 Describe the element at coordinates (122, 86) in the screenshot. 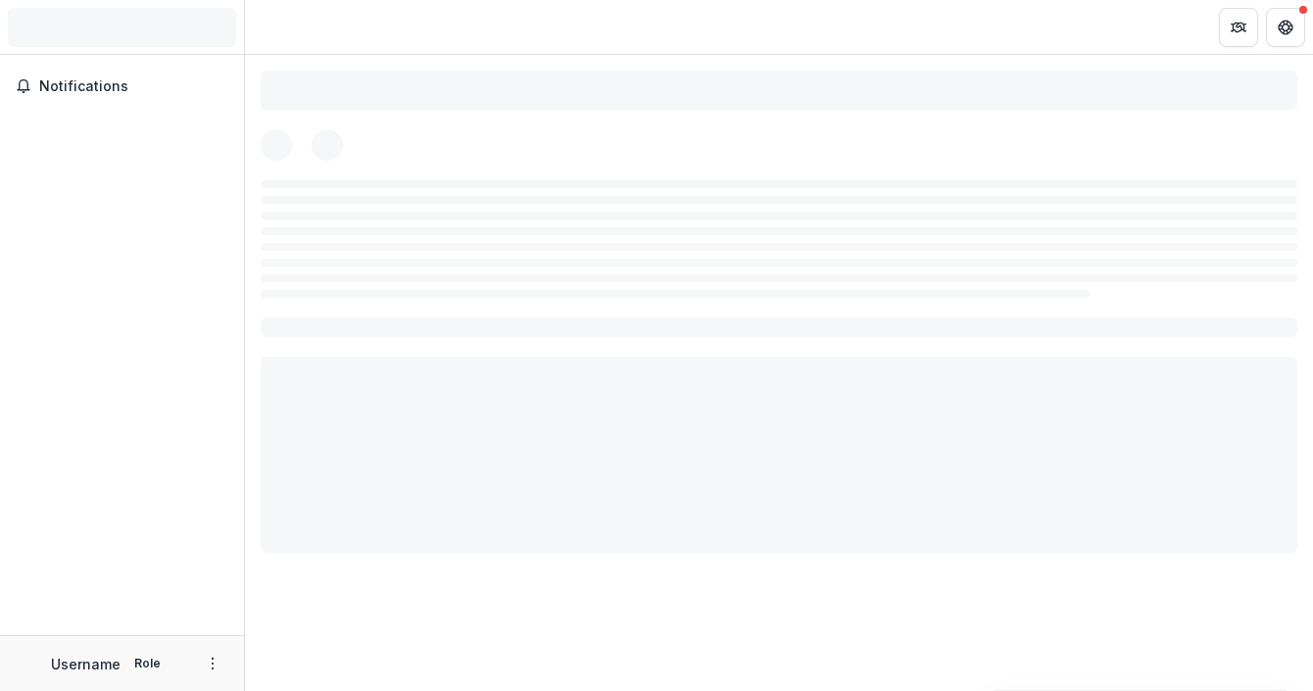

I see `button: Notifications` at that location.